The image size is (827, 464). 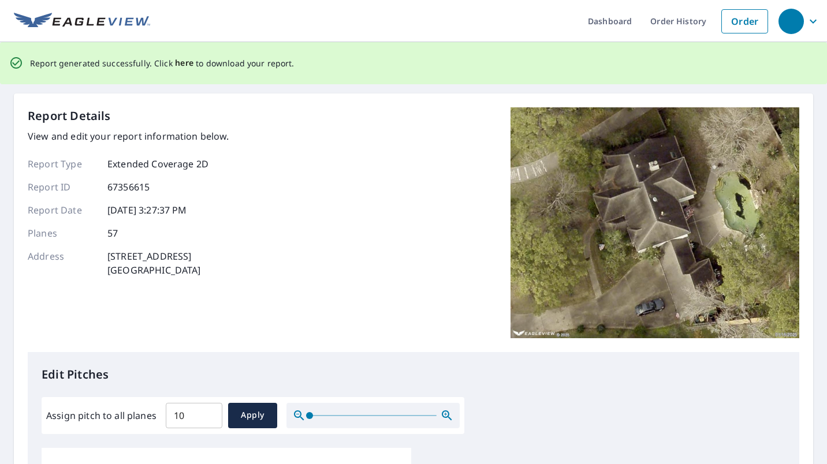 I want to click on p: Extended Coverage 2D, so click(x=158, y=164).